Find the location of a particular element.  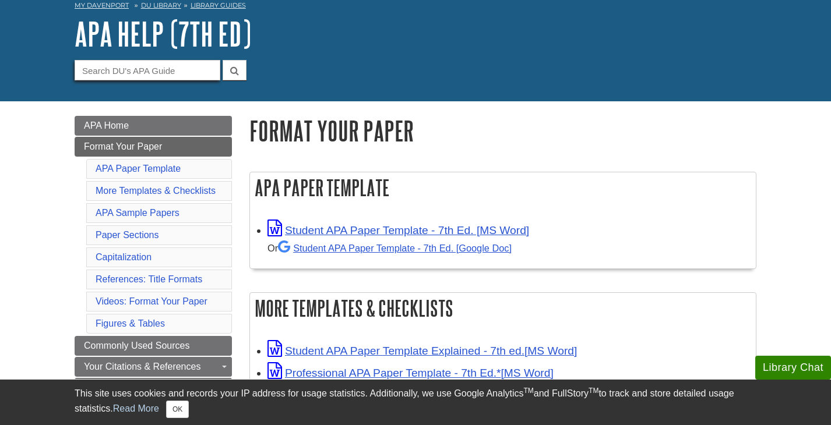

h2: More Templates & Checklists is located at coordinates (503, 308).